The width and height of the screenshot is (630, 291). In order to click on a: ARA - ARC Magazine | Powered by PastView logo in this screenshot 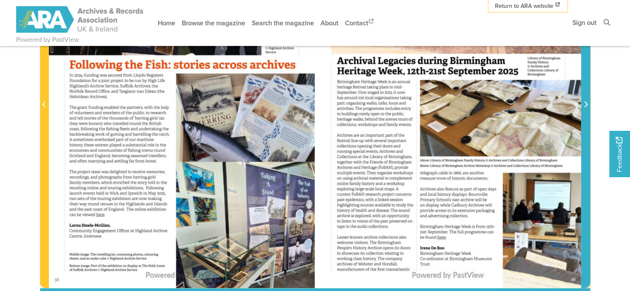, I will do `click(80, 19)`.